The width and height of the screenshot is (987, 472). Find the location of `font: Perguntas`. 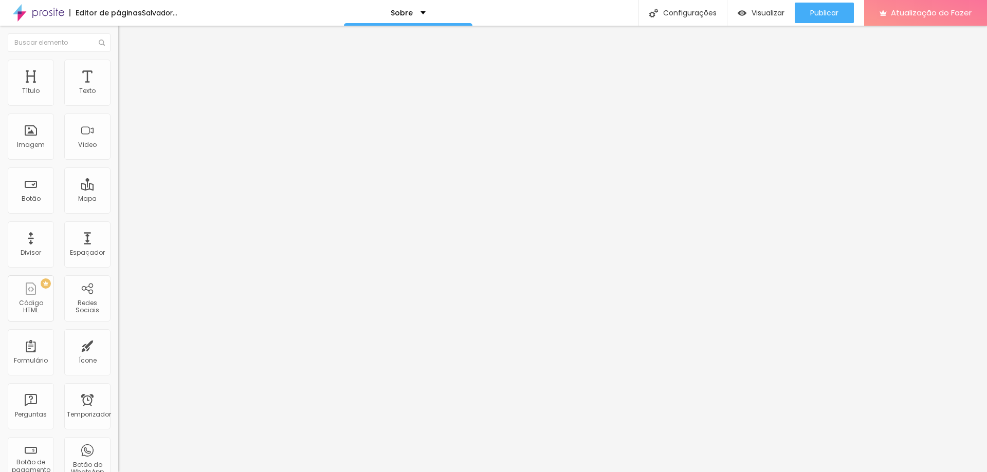

font: Perguntas is located at coordinates (31, 414).